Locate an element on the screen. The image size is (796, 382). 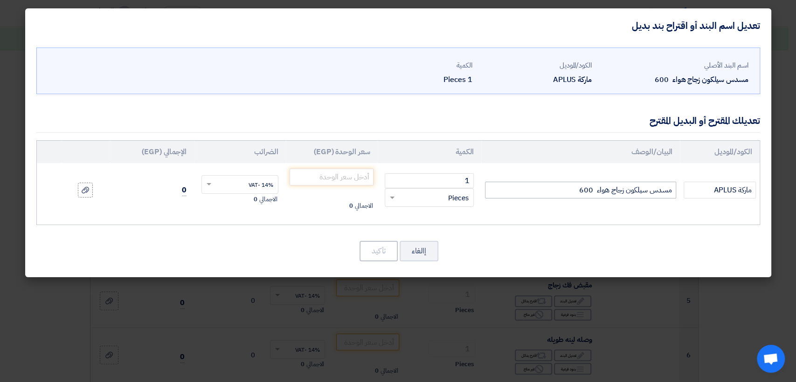
button: إالغاء is located at coordinates (419, 251).